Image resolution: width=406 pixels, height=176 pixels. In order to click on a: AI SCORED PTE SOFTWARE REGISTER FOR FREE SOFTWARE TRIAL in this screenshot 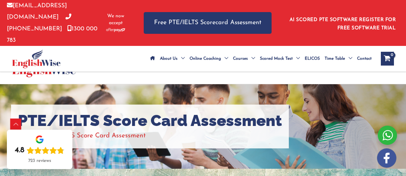, I will do `click(343, 24)`.